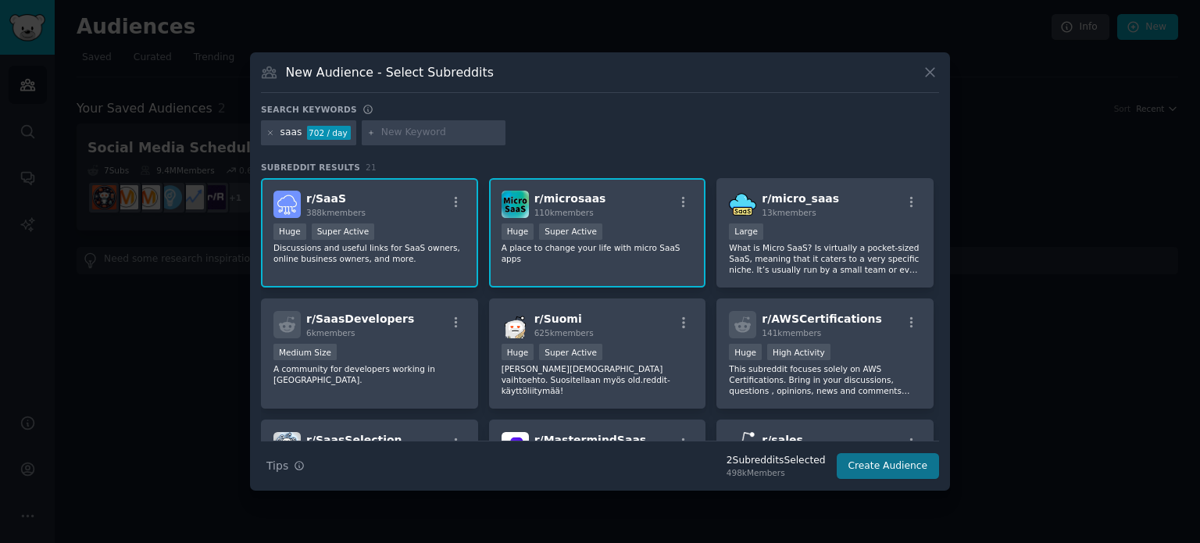  I want to click on div: 498k Members, so click(776, 473).